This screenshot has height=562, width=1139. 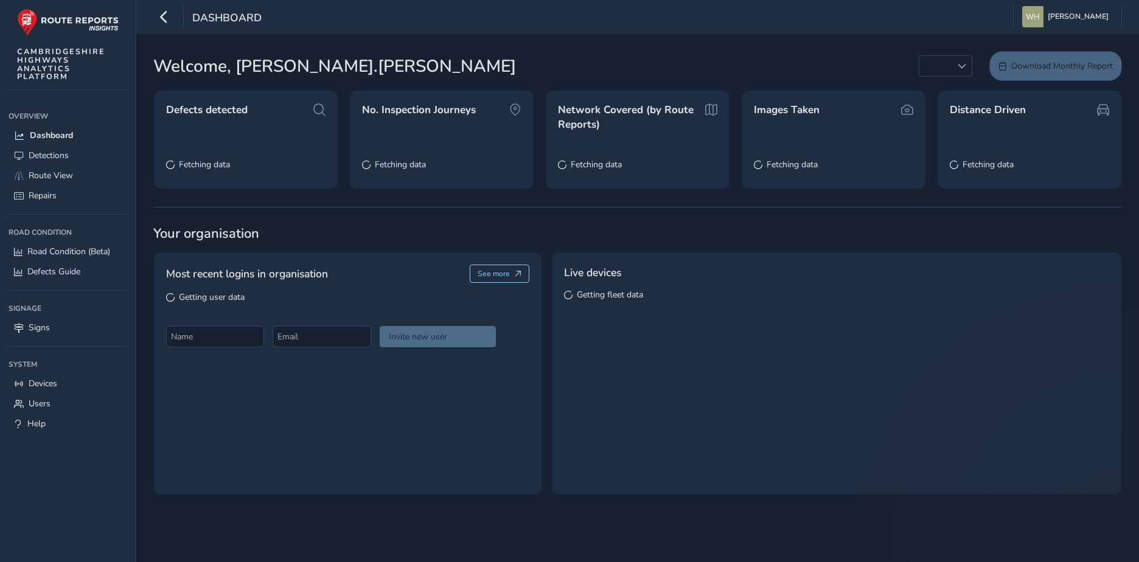 I want to click on span: Distance Driven, so click(x=987, y=110).